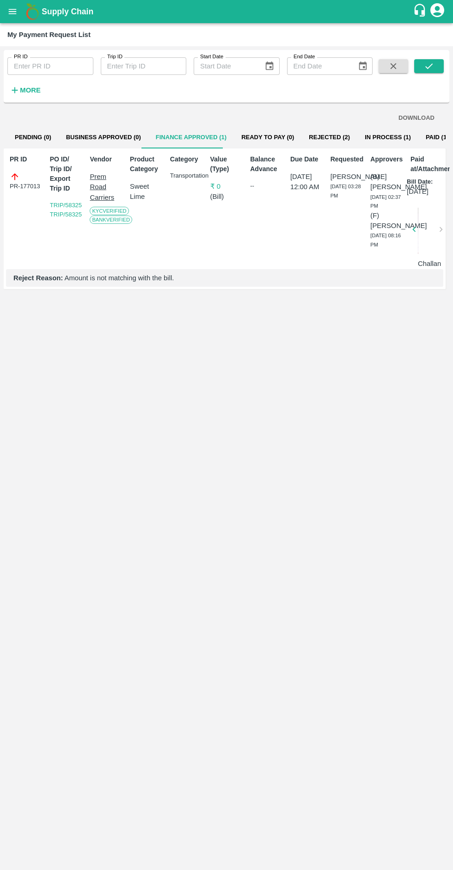 The height and width of the screenshot is (870, 453). I want to click on div: customer-support, so click(421, 12).